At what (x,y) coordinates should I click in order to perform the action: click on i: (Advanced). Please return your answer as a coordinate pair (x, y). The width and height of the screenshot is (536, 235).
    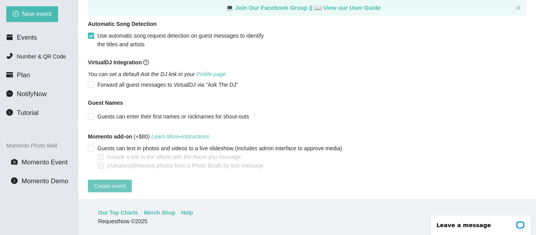
    Looking at the image, I should click on (121, 166).